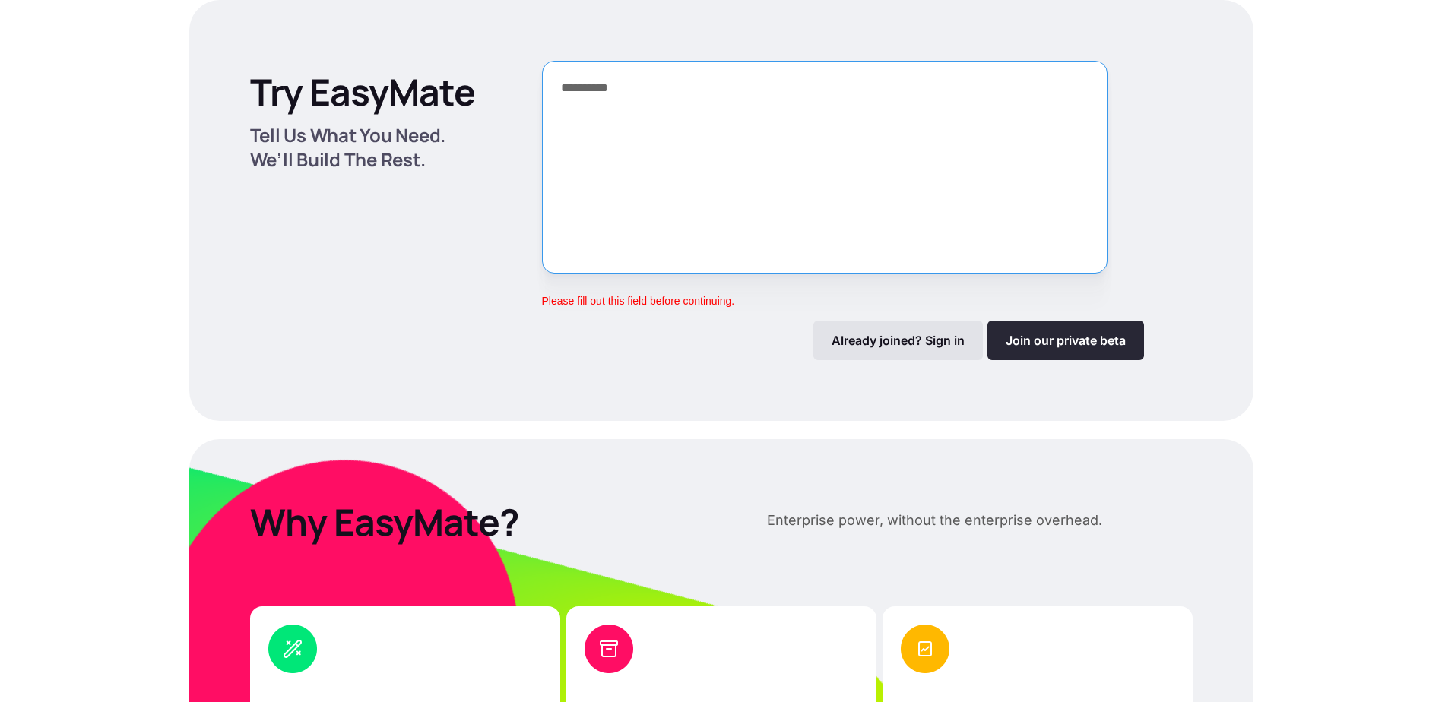 The image size is (1442, 702). Describe the element at coordinates (898, 341) in the screenshot. I see `p: Already joined? Sign in` at that location.